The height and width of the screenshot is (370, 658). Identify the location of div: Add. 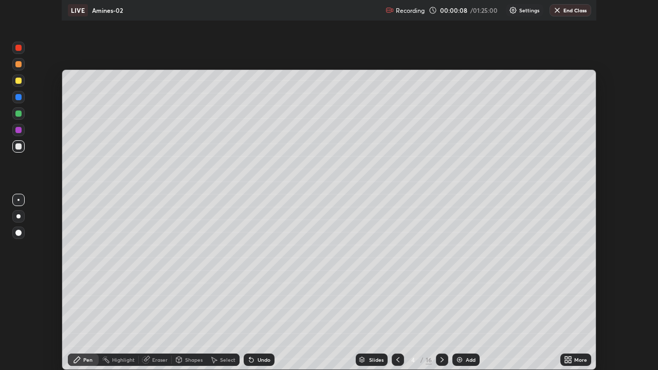
(470, 360).